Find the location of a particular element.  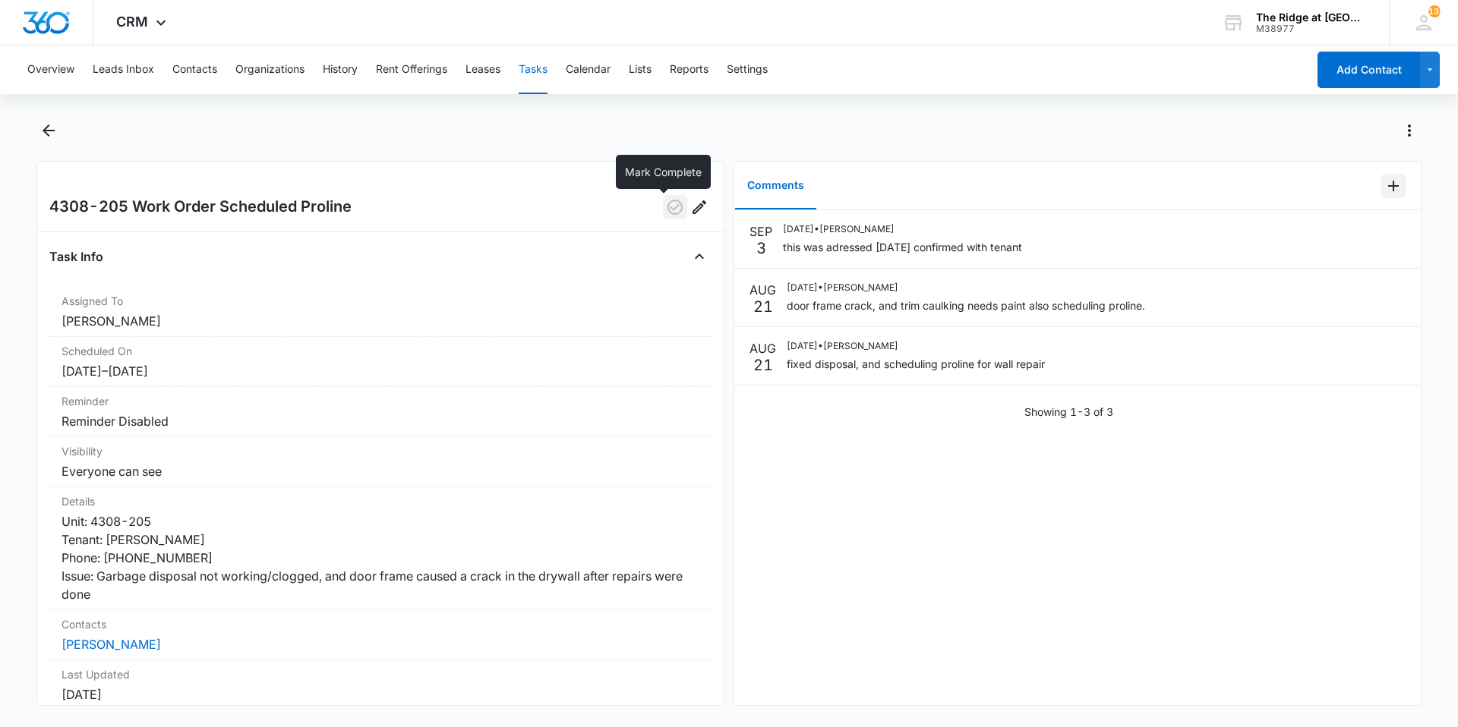

dd: Reminder Disabled is located at coordinates (380, 421).